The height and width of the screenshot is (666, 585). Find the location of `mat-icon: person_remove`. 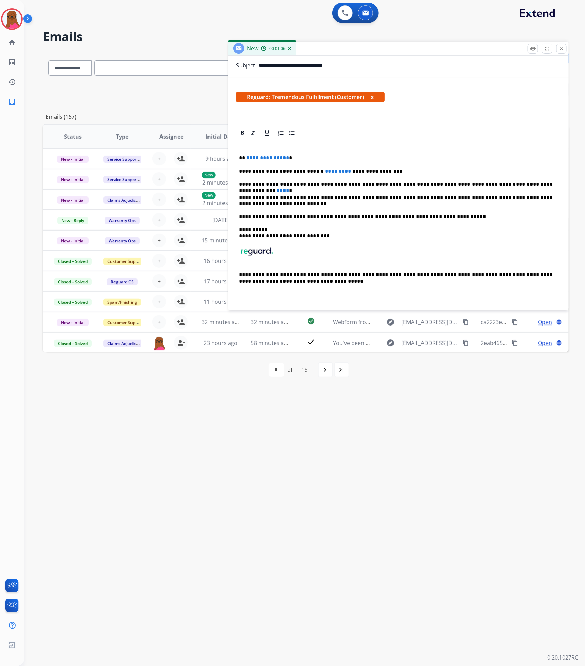

mat-icon: person_remove is located at coordinates (181, 343).